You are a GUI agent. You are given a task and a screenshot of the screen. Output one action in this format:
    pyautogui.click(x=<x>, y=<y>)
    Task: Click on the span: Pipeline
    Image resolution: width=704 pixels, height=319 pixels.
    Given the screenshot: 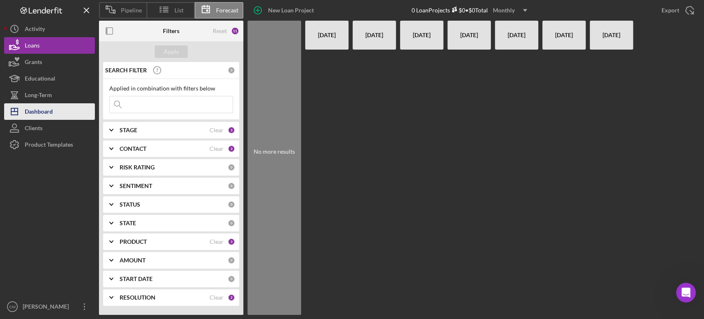 What is the action you would take?
    pyautogui.click(x=131, y=10)
    